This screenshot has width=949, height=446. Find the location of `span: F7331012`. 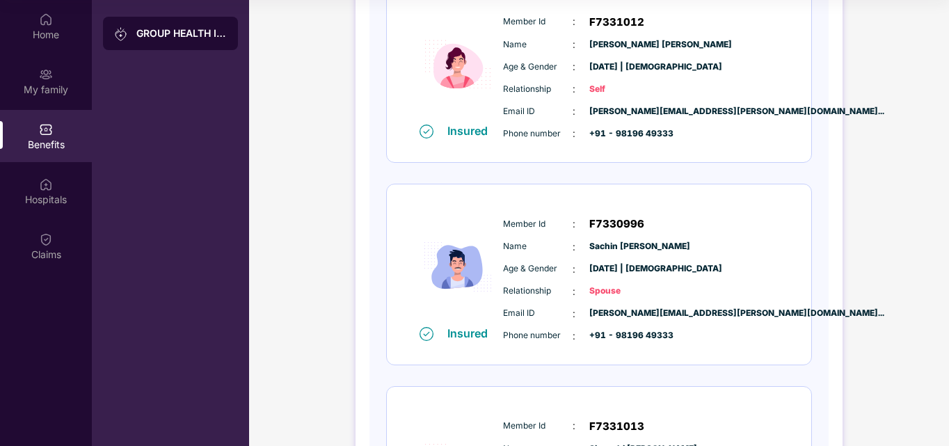

span: F7331012 is located at coordinates (617, 22).